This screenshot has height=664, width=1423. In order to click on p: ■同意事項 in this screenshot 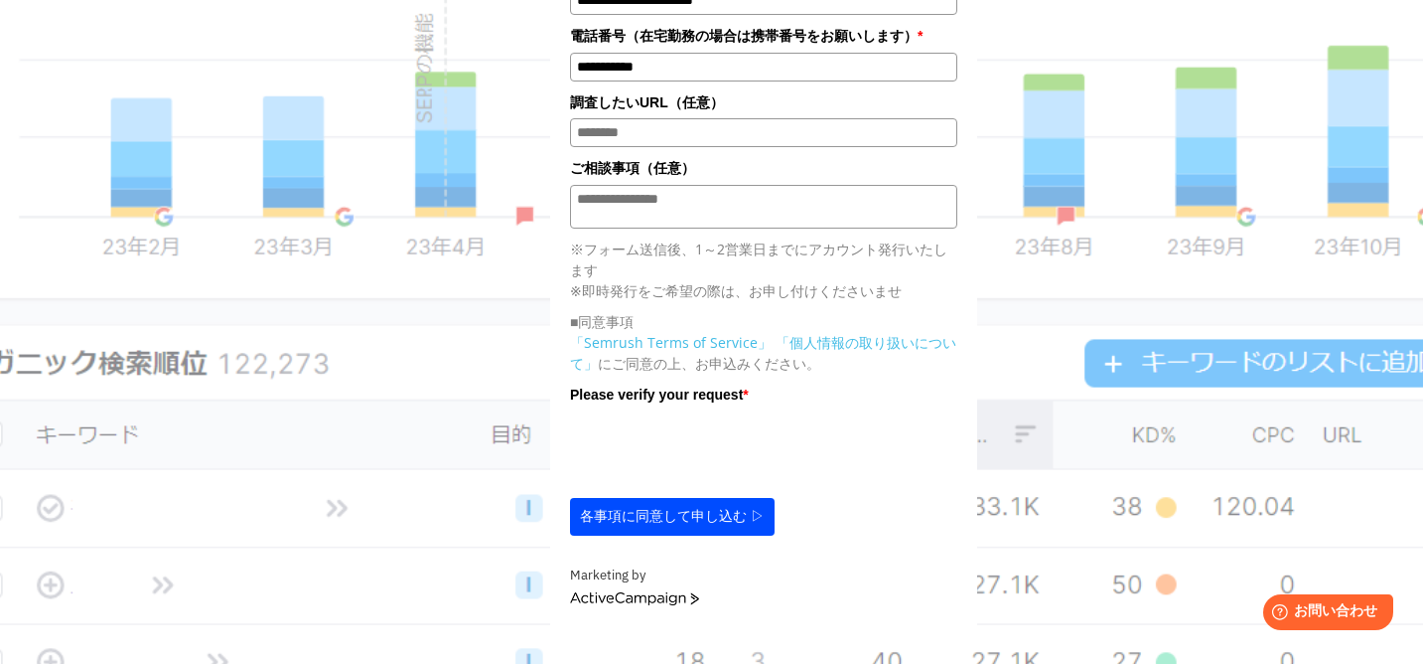, I will do `click(764, 321)`.